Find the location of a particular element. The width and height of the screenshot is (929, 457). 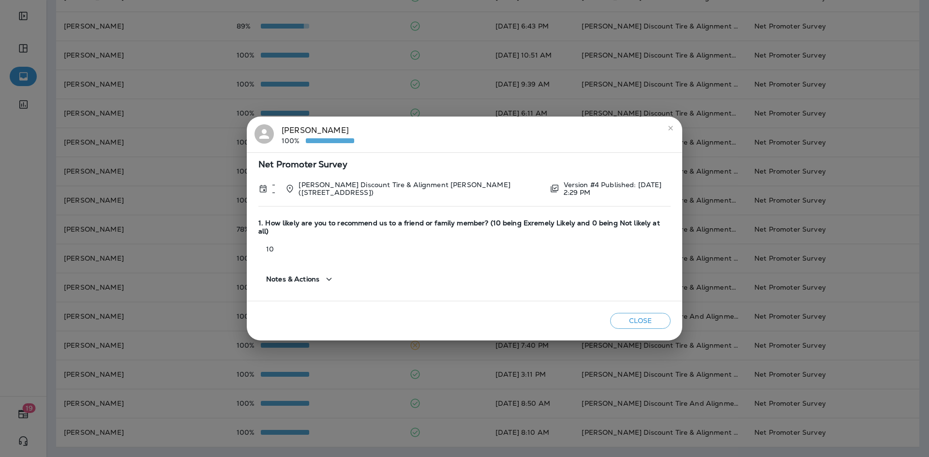

span: 1. How likely are you to recommend us to a friend or family member? (10 being Exremely Likely and... is located at coordinates (465, 227).